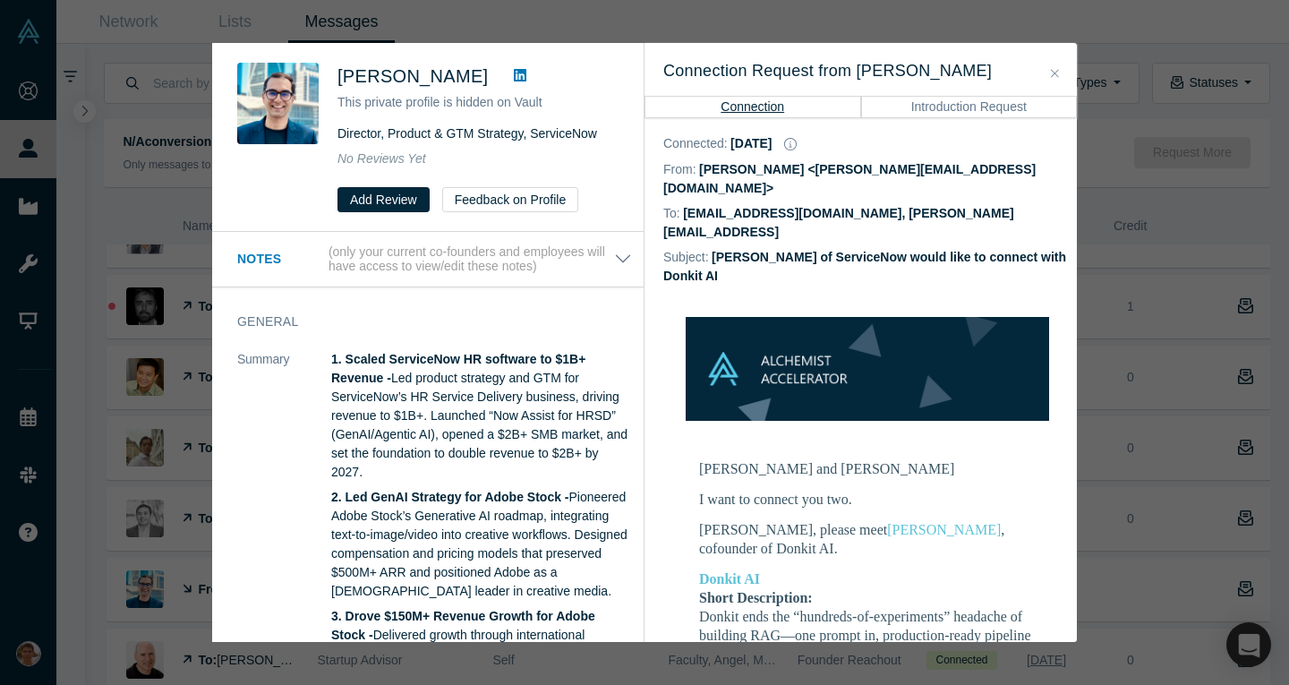  I want to click on span: No Reviews Yet, so click(381, 158).